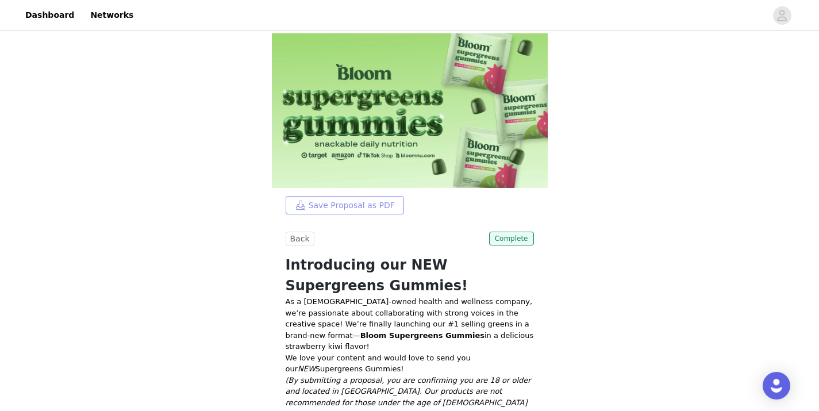 This screenshot has height=411, width=819. Describe the element at coordinates (423, 335) in the screenshot. I see `strong: Bloom Supergreens Gummies` at that location.